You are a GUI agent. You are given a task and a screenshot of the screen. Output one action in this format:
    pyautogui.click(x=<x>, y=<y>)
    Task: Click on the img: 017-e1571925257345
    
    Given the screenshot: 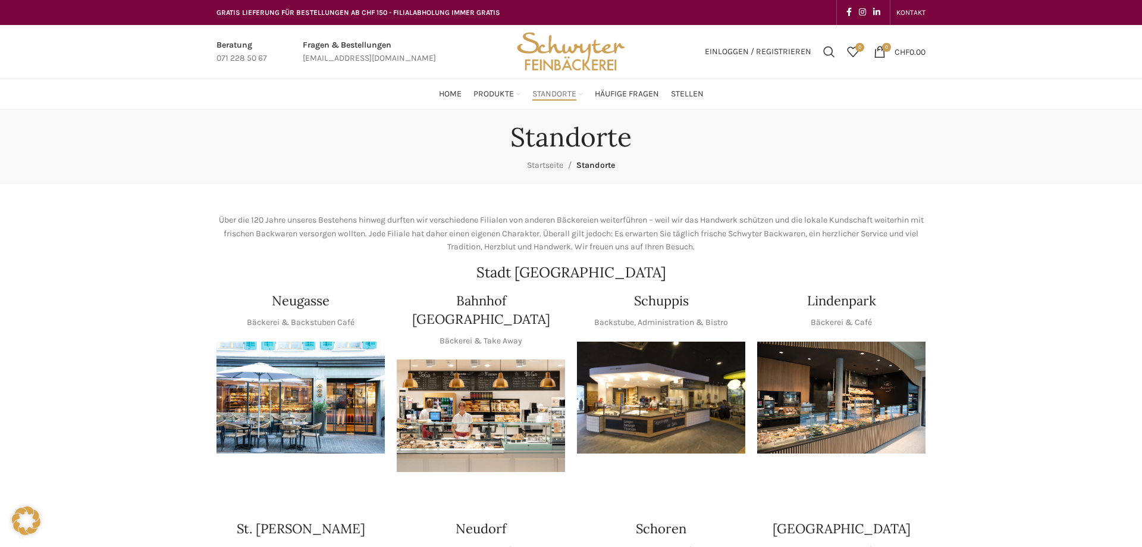 What is the action you would take?
    pyautogui.click(x=841, y=397)
    